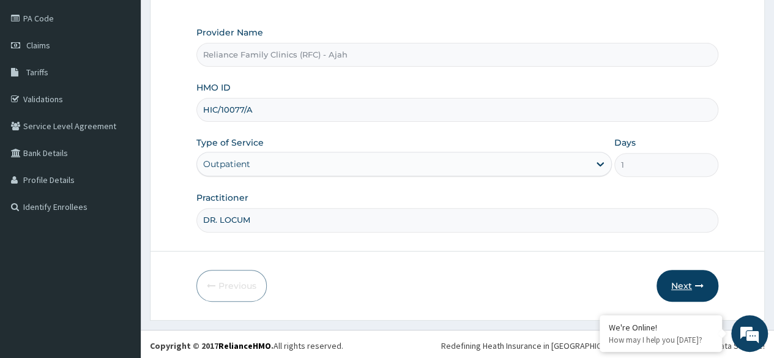 The width and height of the screenshot is (774, 358). Describe the element at coordinates (661, 327) in the screenshot. I see `div: We're Online!` at that location.